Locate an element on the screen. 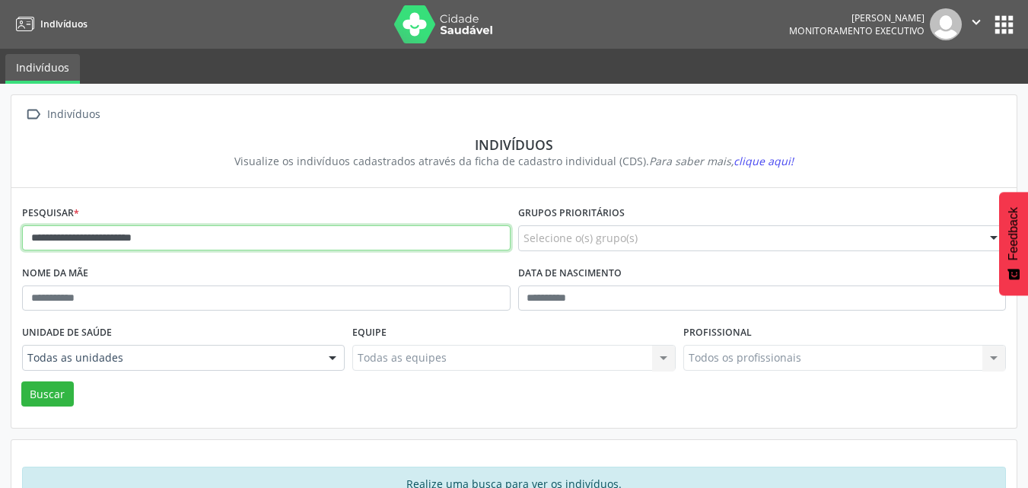 Image resolution: width=1028 pixels, height=488 pixels. label: Nome da mãe is located at coordinates (55, 273).